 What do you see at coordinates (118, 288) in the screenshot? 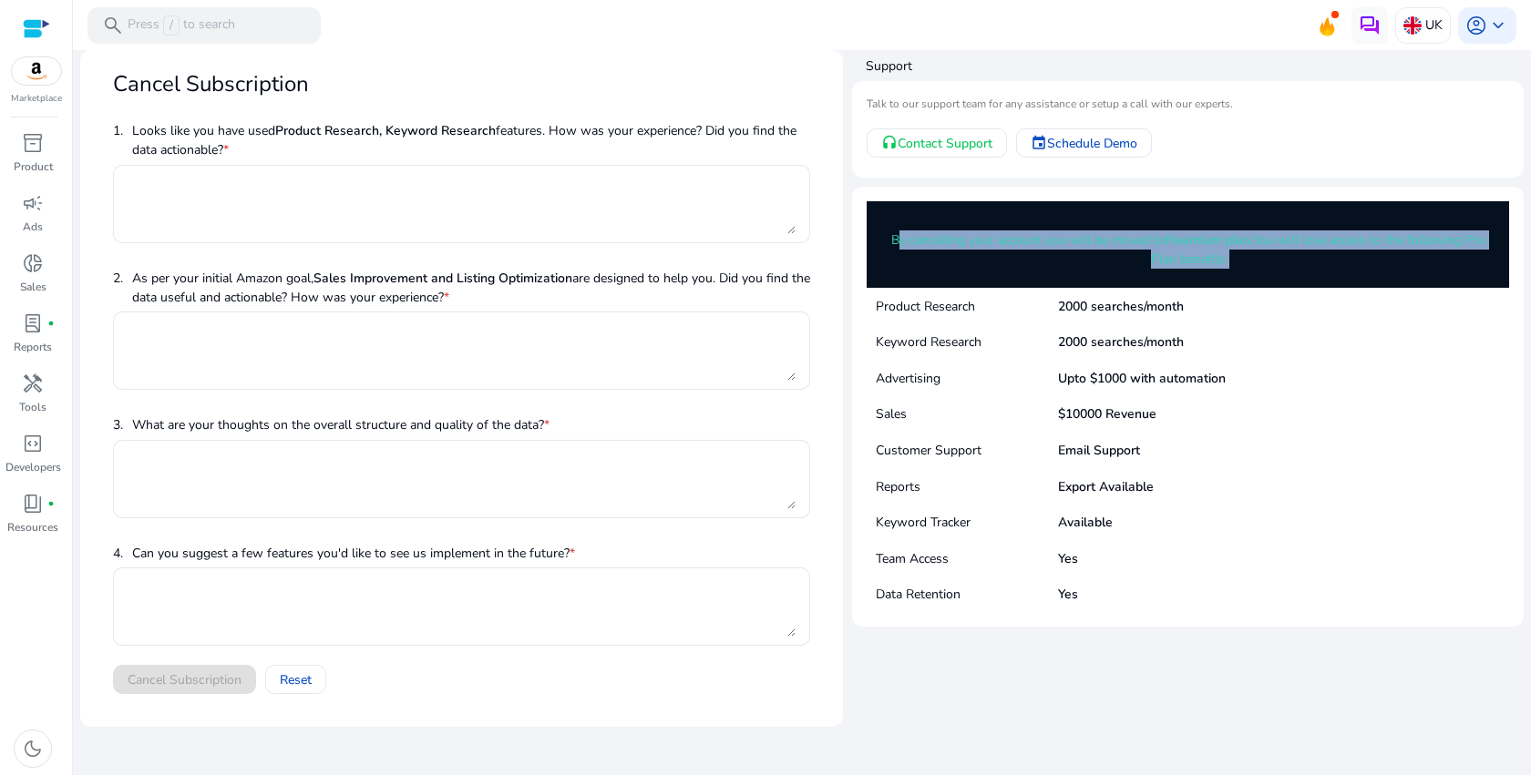
I see `p: 2.` at bounding box center [118, 288].